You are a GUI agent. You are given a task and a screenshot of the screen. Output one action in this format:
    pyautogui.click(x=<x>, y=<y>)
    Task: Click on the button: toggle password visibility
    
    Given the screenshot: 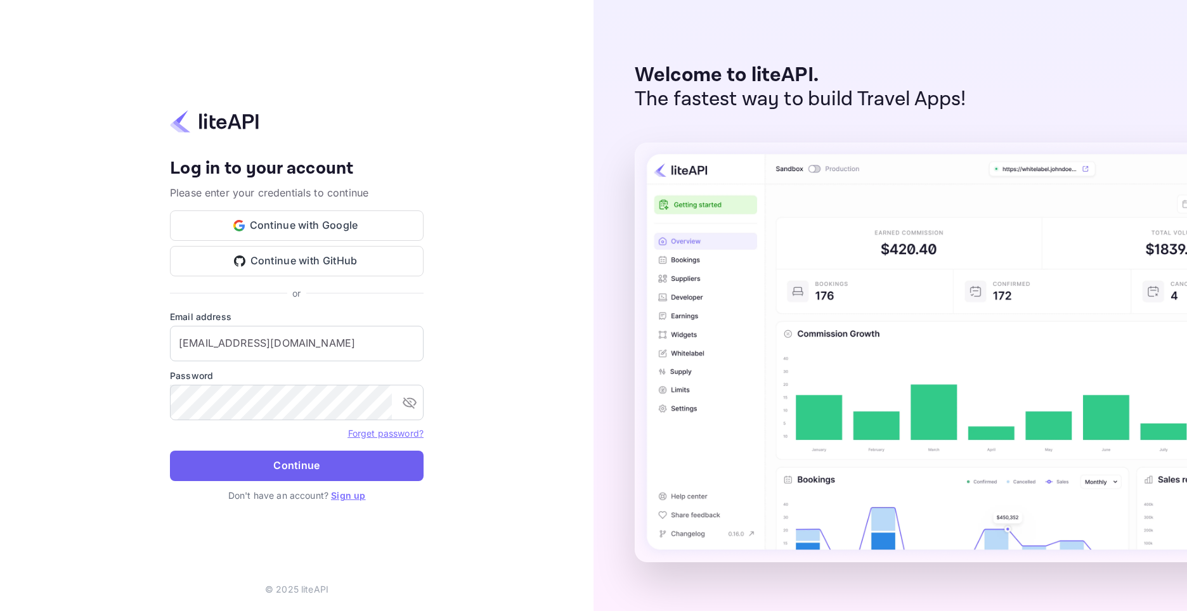 What is the action you would take?
    pyautogui.click(x=409, y=403)
    